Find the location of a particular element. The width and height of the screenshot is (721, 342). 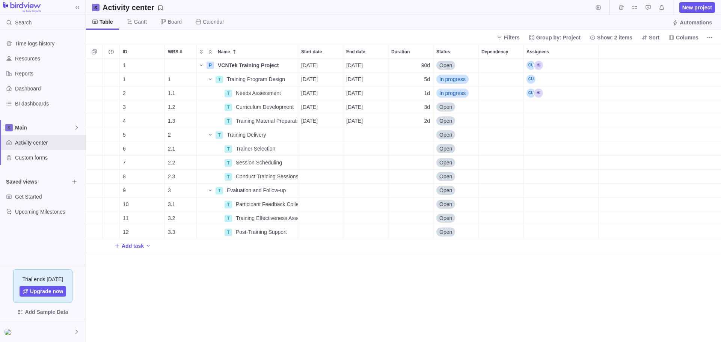

div: 1.1 is located at coordinates (181, 93).